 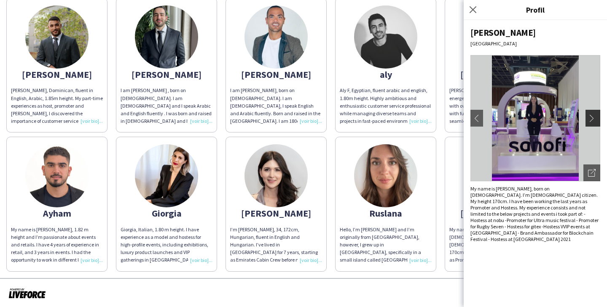 I want to click on img: thumb-3b4bedbe-2bfe-446a-a964-4b882512f058.jpg, so click(x=57, y=37).